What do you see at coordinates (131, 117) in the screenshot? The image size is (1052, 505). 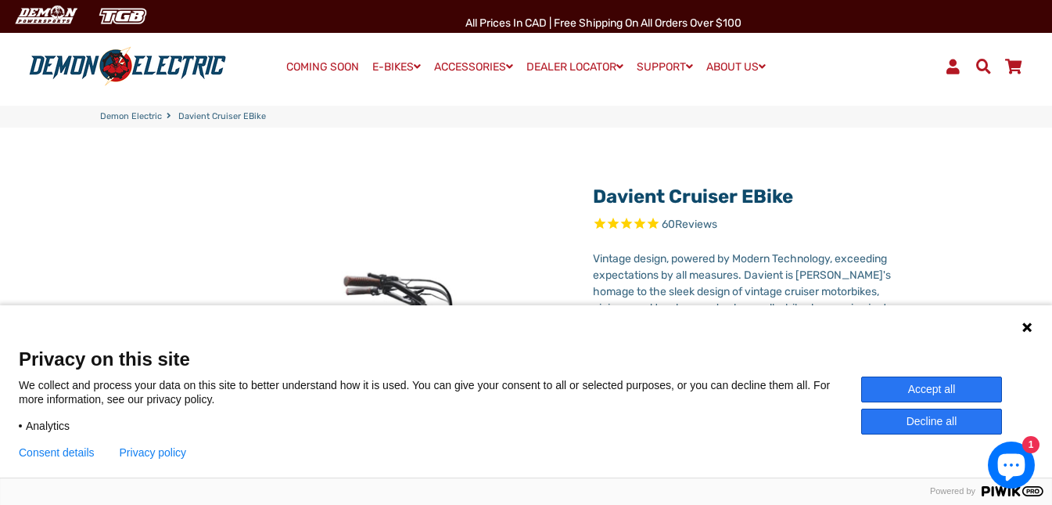 I see `a: Demon Electric` at bounding box center [131, 117].